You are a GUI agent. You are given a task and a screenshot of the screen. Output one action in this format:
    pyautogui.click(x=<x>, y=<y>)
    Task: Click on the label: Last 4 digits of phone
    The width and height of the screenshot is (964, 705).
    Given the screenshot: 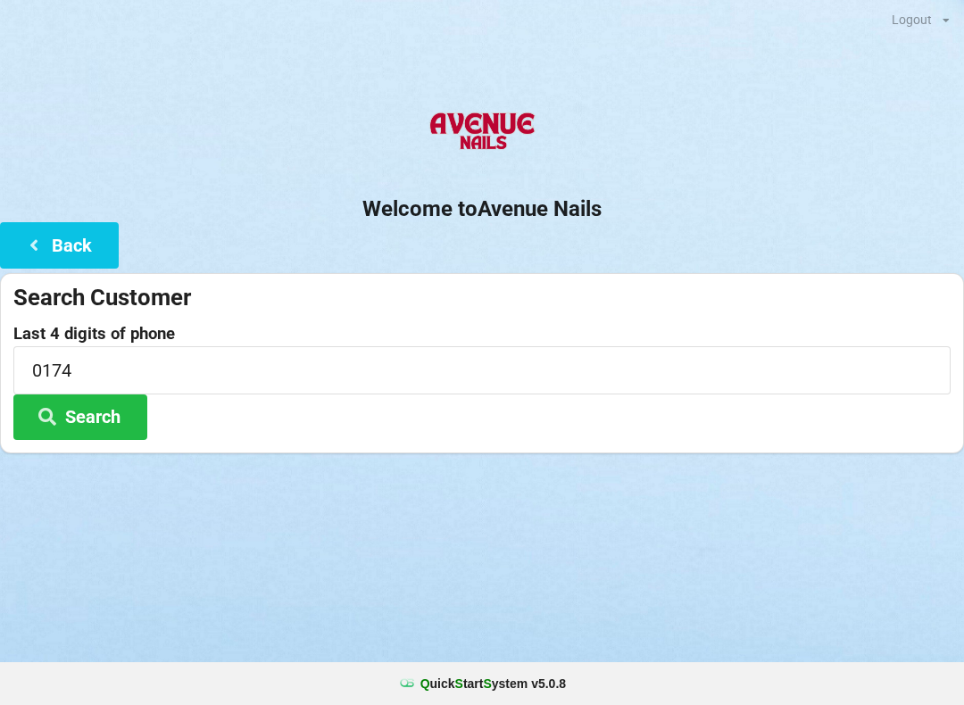 What is the action you would take?
    pyautogui.click(x=482, y=334)
    